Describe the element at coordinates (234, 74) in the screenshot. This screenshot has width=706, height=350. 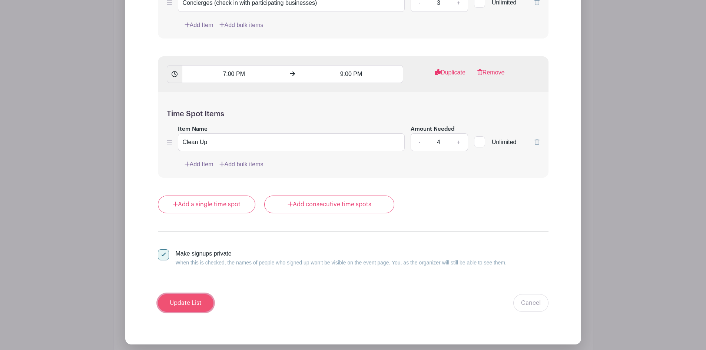
I see `input: Set Start Time` at that location.